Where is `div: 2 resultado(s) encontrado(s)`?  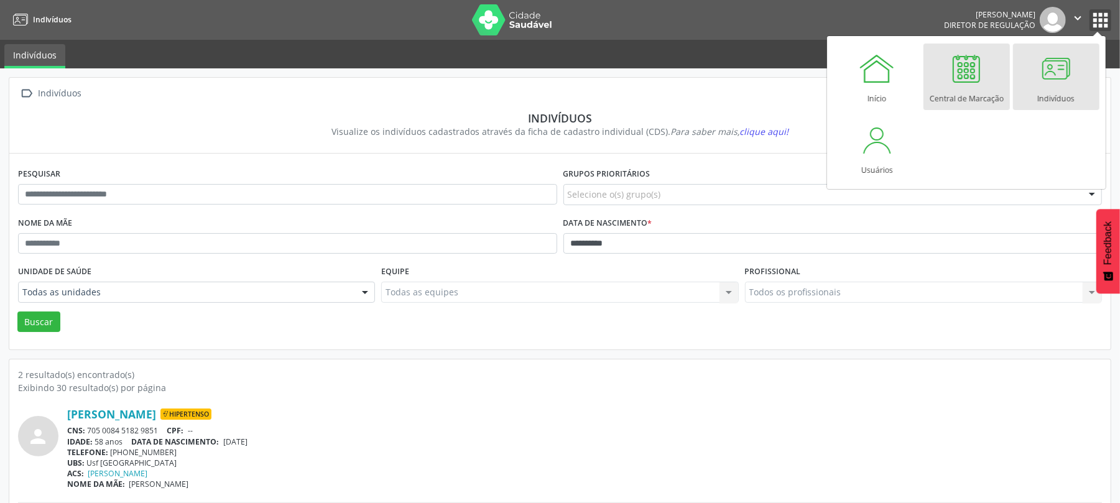 div: 2 resultado(s) encontrado(s) is located at coordinates (560, 374).